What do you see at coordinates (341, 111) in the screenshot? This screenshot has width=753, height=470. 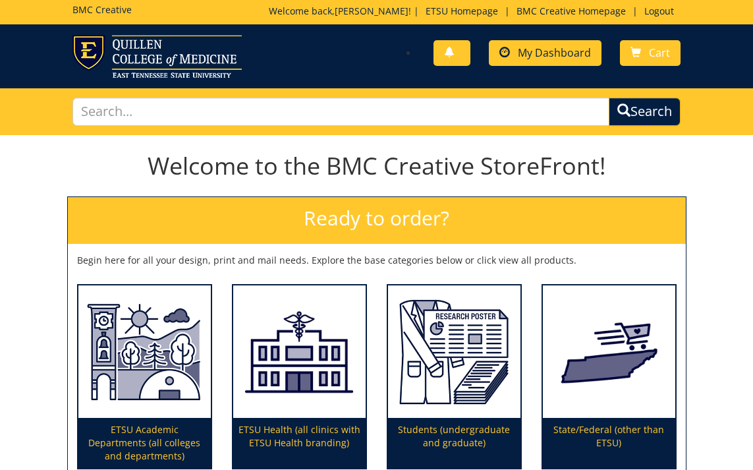 I see `input: Search...` at bounding box center [341, 111].